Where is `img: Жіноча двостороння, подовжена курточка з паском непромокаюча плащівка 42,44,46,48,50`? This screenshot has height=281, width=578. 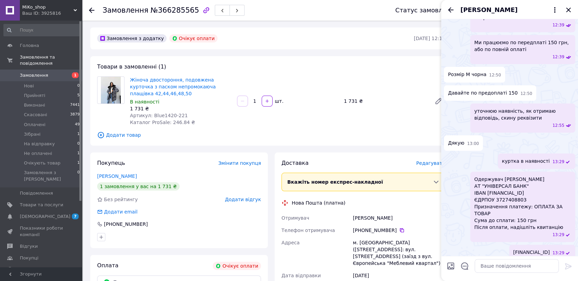
img: Жіноча двостороння, подовжена курточка з паском непромокаюча плащівка 42,44,46,48,50 is located at coordinates (111, 90).